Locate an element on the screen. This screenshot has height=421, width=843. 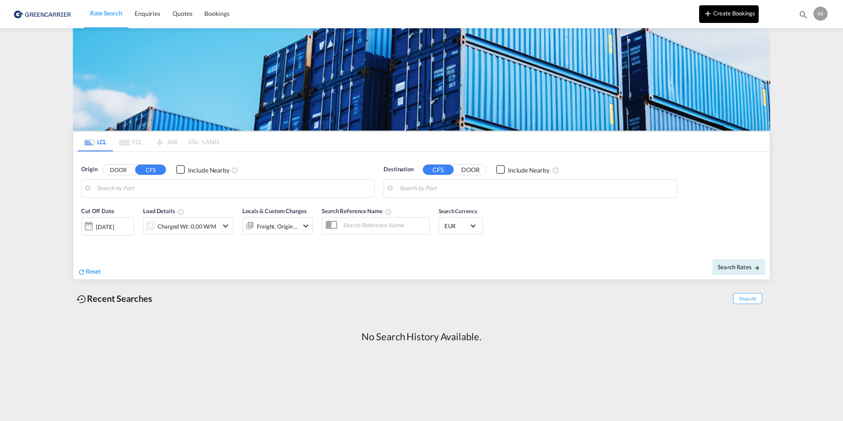
input: Search Reference Name is located at coordinates (384, 225).